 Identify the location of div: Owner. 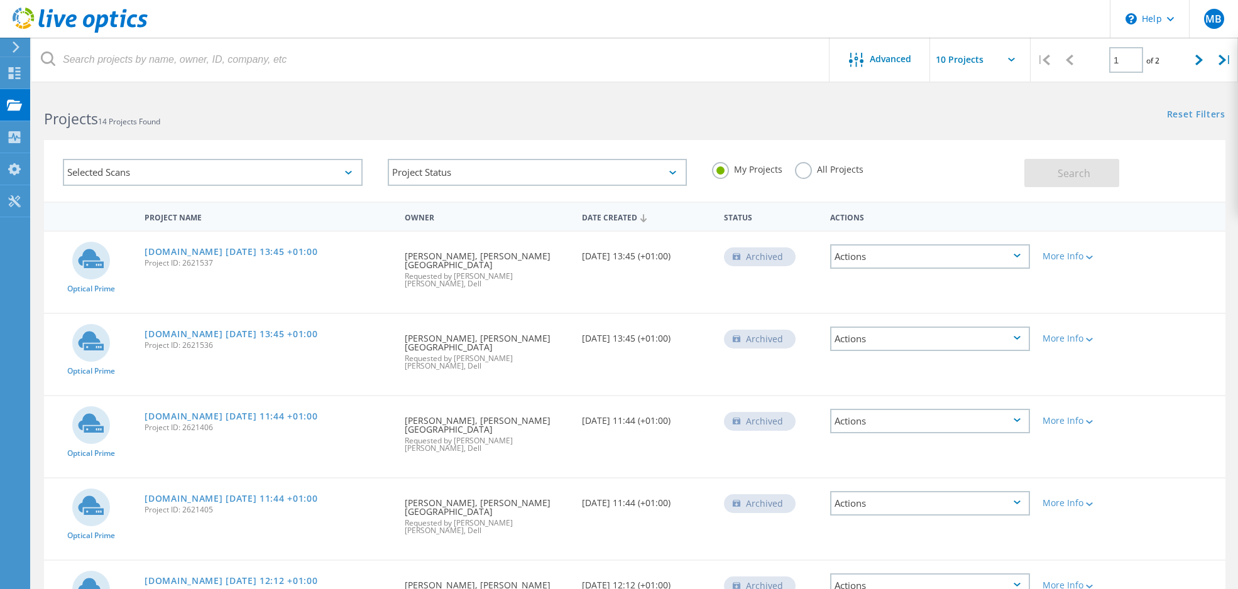
(487, 216).